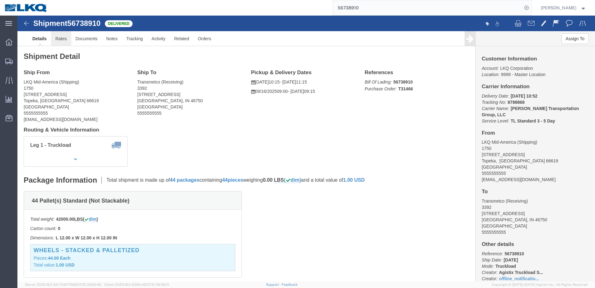  Describe the element at coordinates (428, 8) in the screenshot. I see `input: Search for shipment number, reference number` at that location.